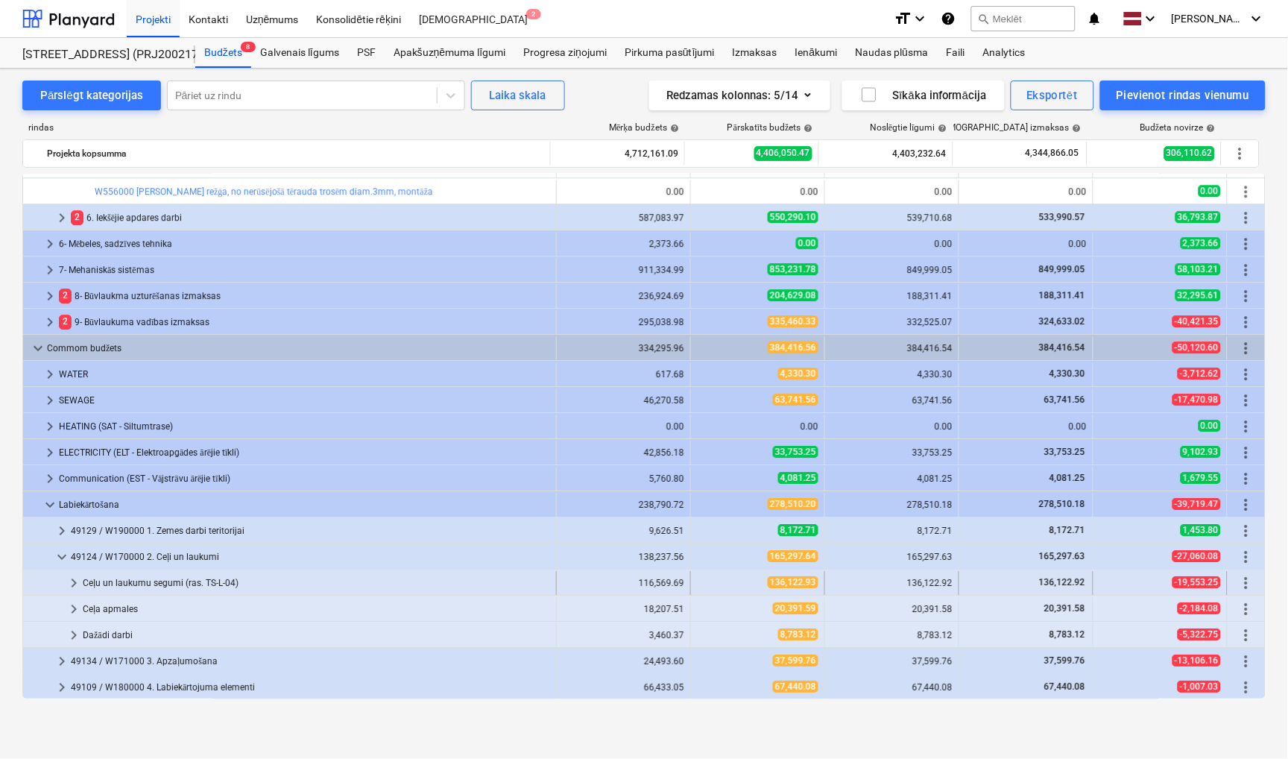  I want to click on div: 165,297.63, so click(892, 557).